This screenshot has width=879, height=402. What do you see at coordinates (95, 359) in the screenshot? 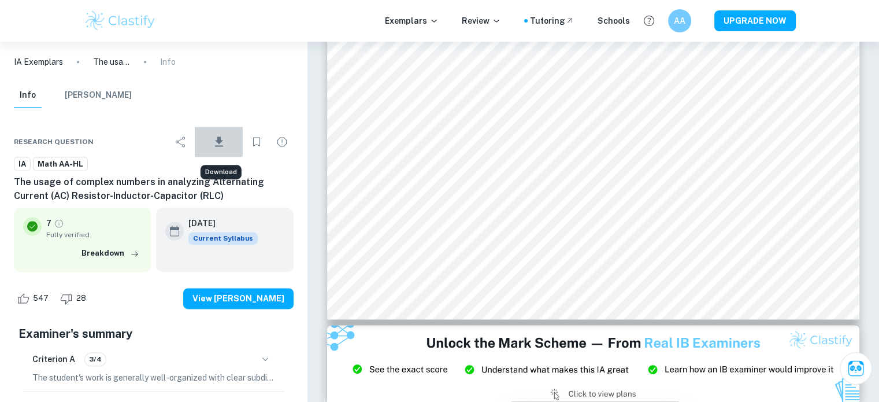
I see `span: 3/4` at bounding box center [95, 359].